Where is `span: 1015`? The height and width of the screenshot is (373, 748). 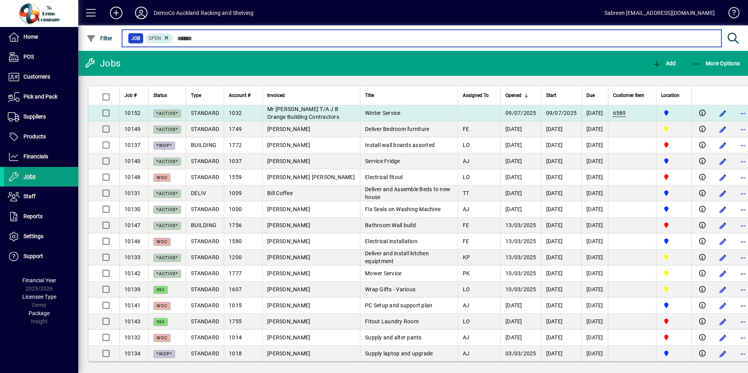
span: 1015 is located at coordinates (235, 306).